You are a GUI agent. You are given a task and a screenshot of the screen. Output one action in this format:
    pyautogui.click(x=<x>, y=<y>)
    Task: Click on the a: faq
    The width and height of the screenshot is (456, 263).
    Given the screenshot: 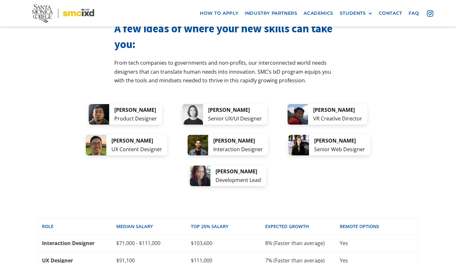 What is the action you would take?
    pyautogui.click(x=414, y=13)
    